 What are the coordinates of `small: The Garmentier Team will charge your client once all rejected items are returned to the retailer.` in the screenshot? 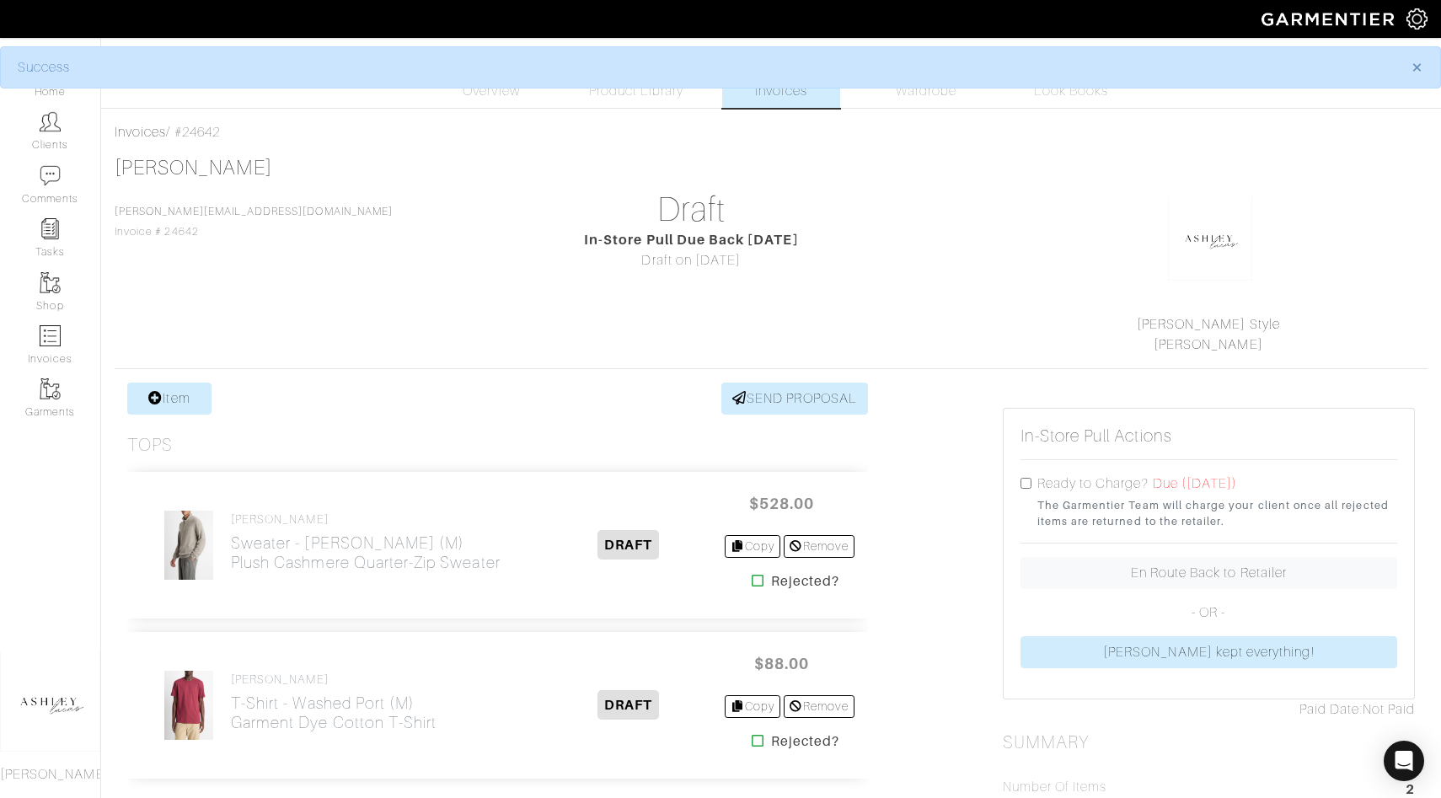 It's located at (1217, 513).